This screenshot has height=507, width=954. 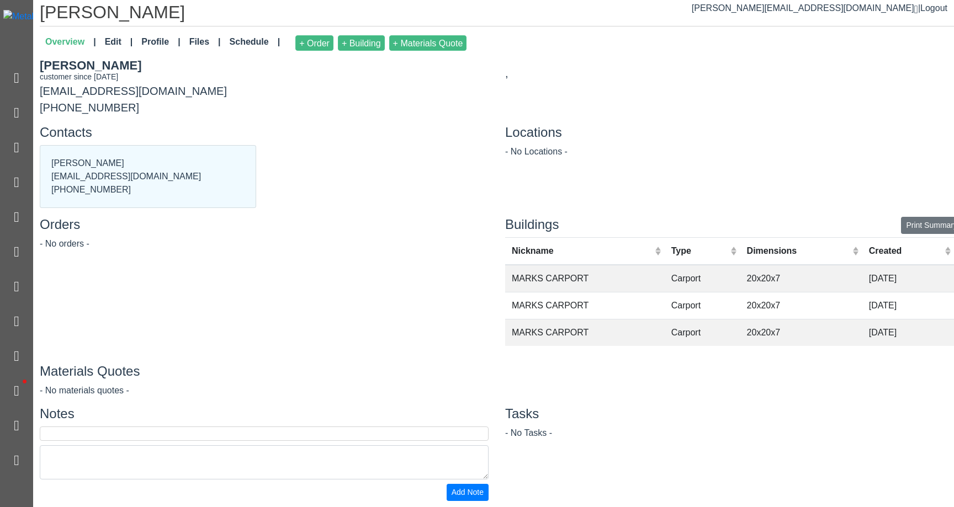 I want to click on button: + Order, so click(x=314, y=43).